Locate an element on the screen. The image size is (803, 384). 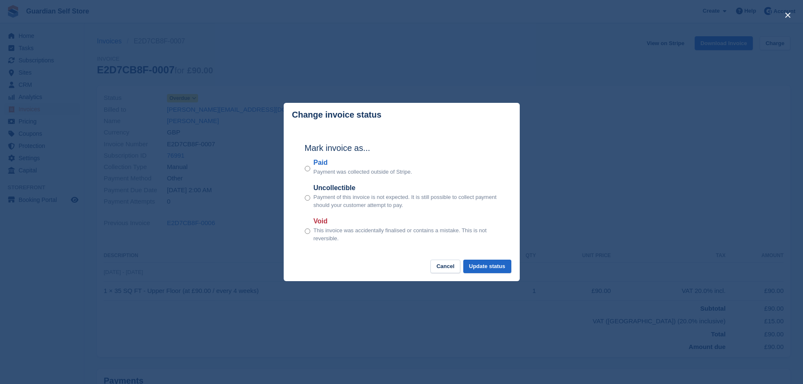
label: Void is located at coordinates (406, 221).